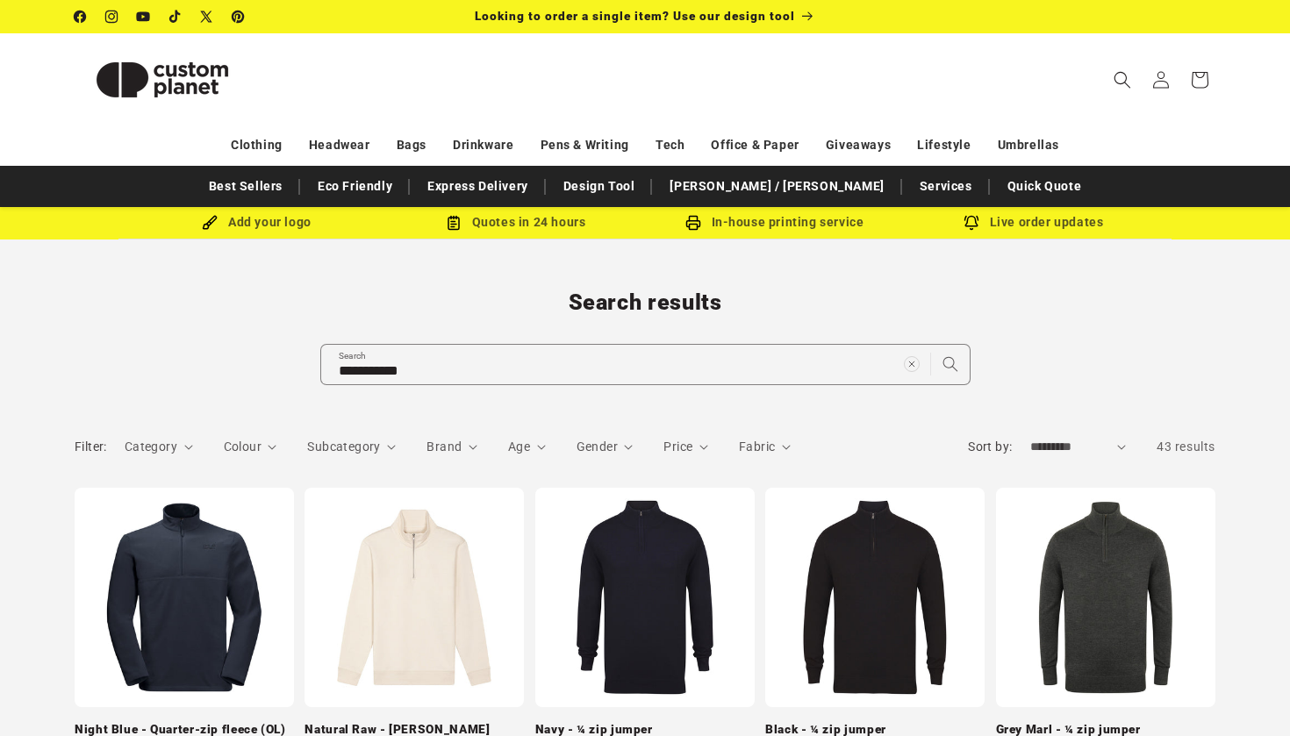 The image size is (1290, 736). I want to click on span: Subcategory, so click(343, 447).